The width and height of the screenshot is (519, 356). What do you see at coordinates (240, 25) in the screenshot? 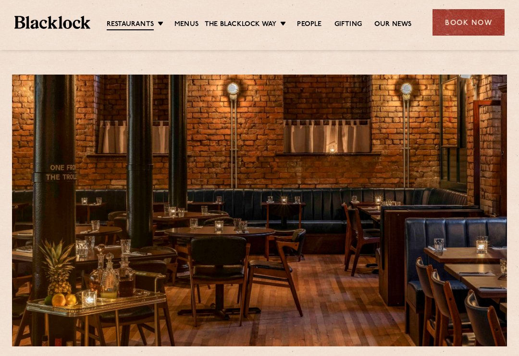
I see `a: The Blacklock Way` at bounding box center [240, 25].